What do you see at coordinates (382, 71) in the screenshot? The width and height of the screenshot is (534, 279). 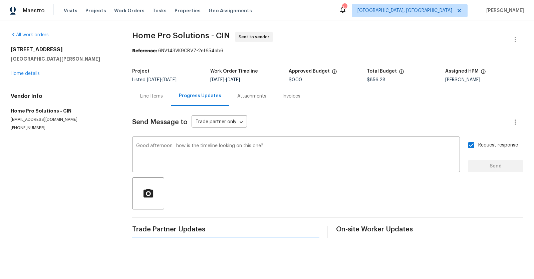 I see `h5: Total Budget` at bounding box center [382, 71].